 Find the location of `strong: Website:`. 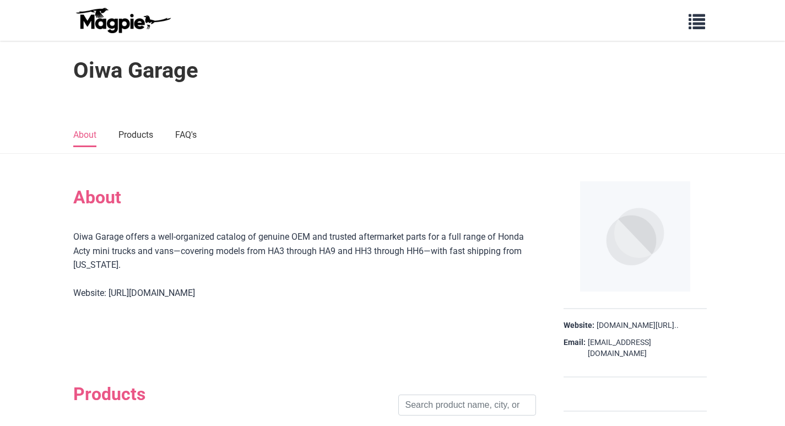

strong: Website: is located at coordinates (579, 326).